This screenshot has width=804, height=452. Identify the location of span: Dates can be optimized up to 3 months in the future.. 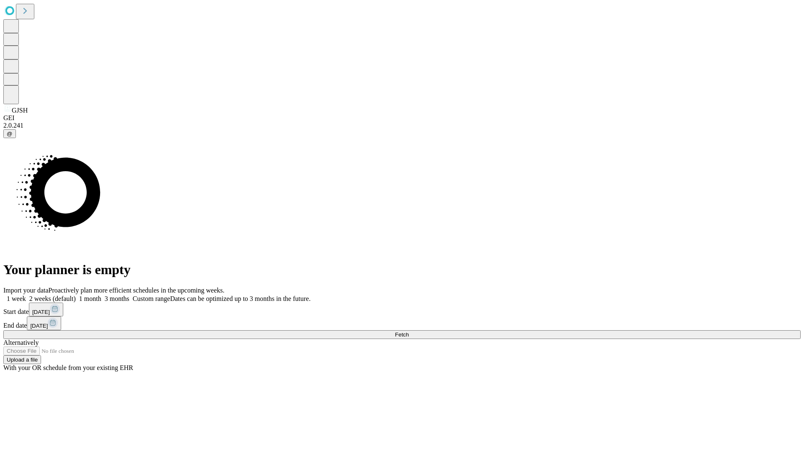
(240, 299).